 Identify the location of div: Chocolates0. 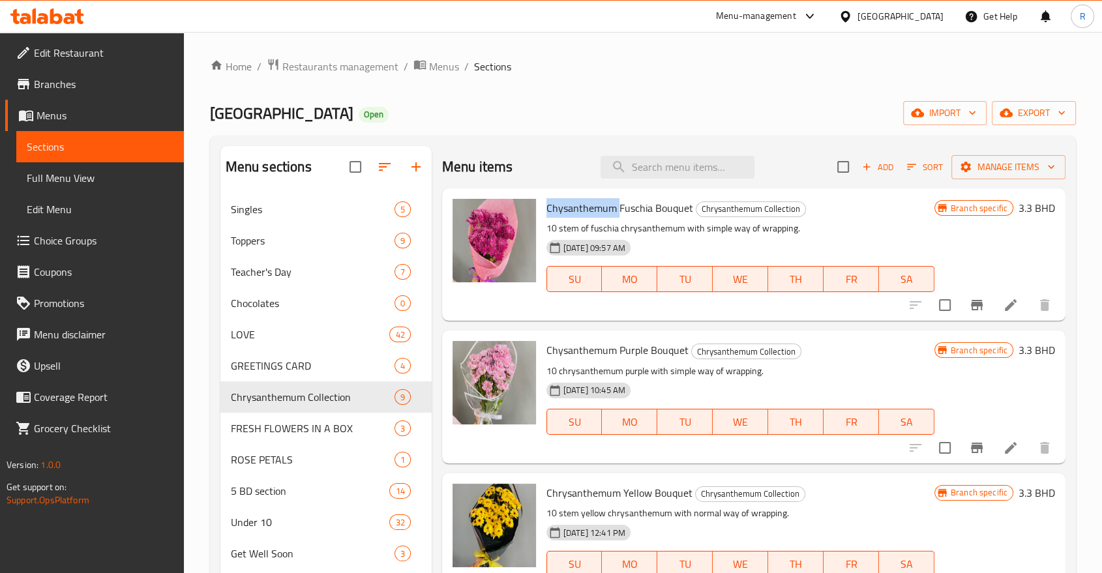
(326, 303).